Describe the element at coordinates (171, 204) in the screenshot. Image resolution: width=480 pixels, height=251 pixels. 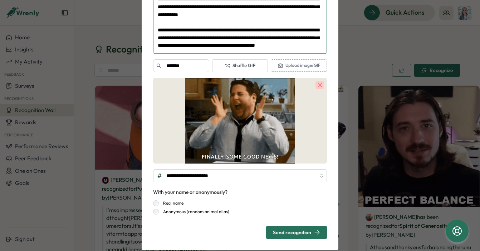
I see `label: Real name` at that location.